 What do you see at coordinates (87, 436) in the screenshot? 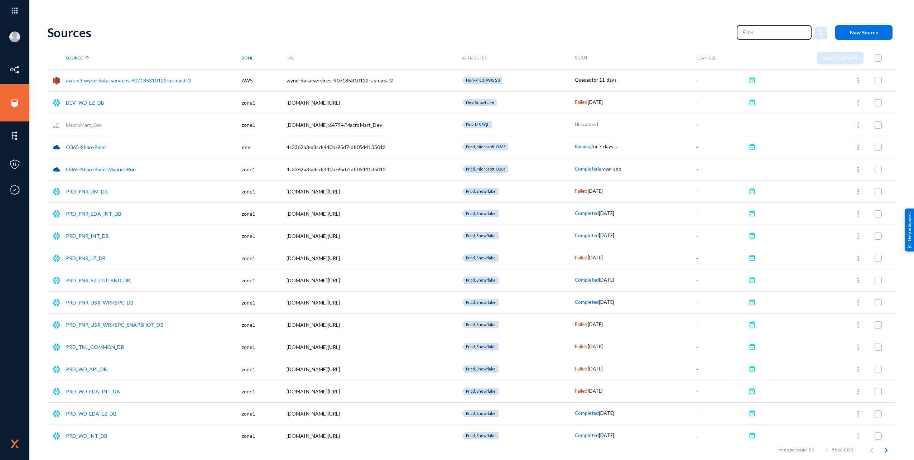
I see `a: PRD_WD_INT_DB` at bounding box center [87, 436].